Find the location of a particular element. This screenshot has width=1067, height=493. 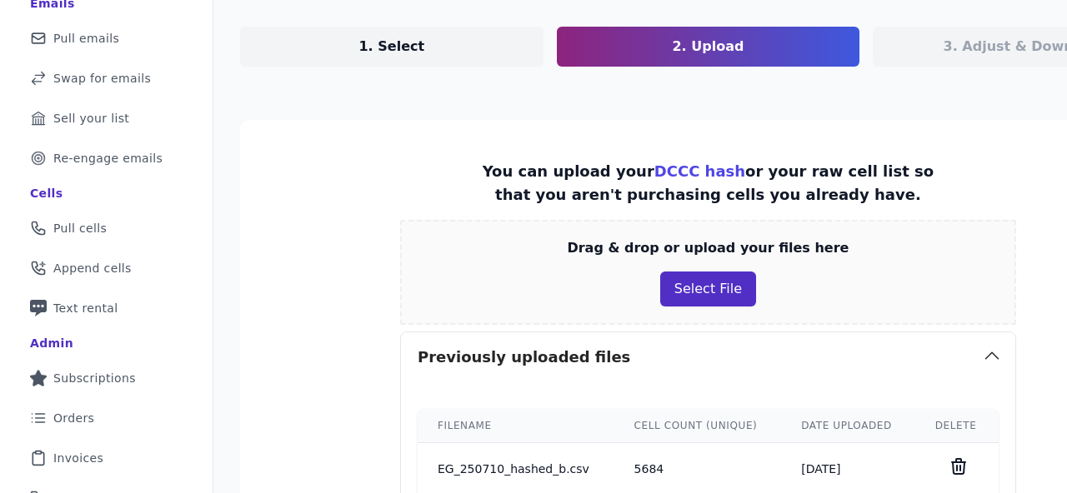

th: Date uploaded is located at coordinates (848, 426).